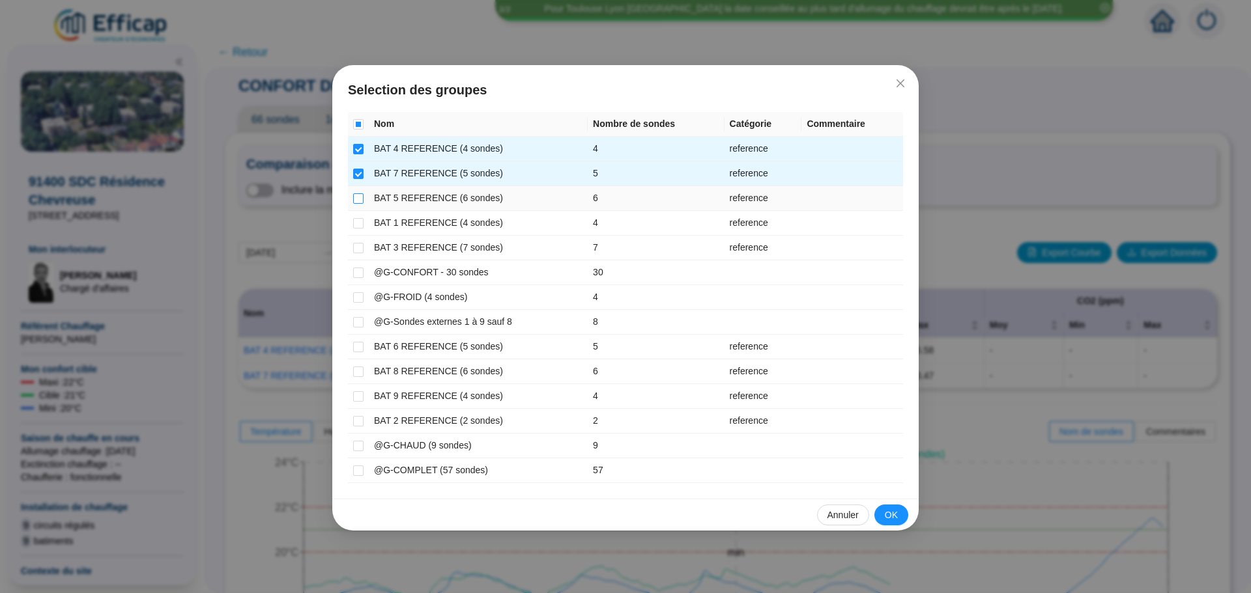 This screenshot has height=593, width=1251. I want to click on td: BAT 7 REFERENCE (5 sondes), so click(478, 174).